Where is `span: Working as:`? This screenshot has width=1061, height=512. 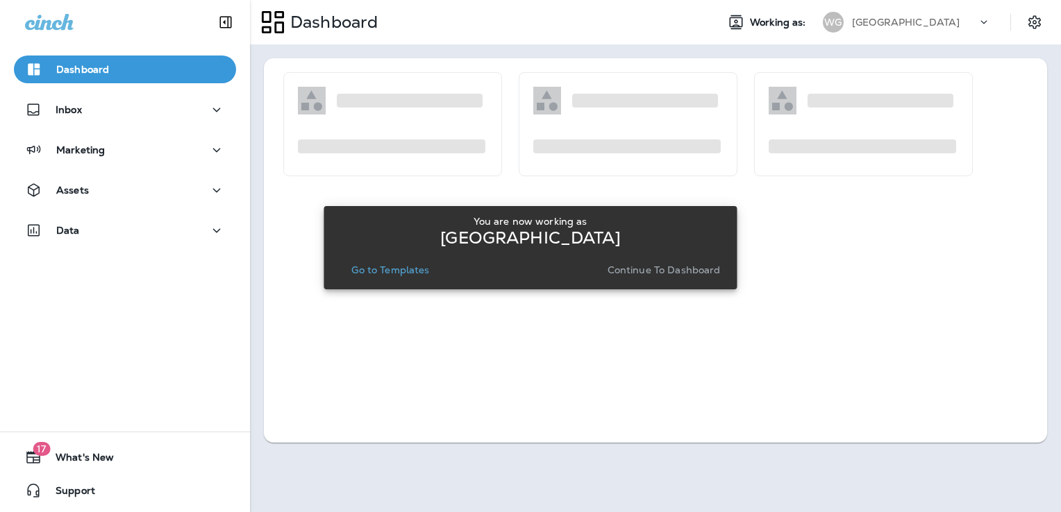 span: Working as: is located at coordinates (779, 22).